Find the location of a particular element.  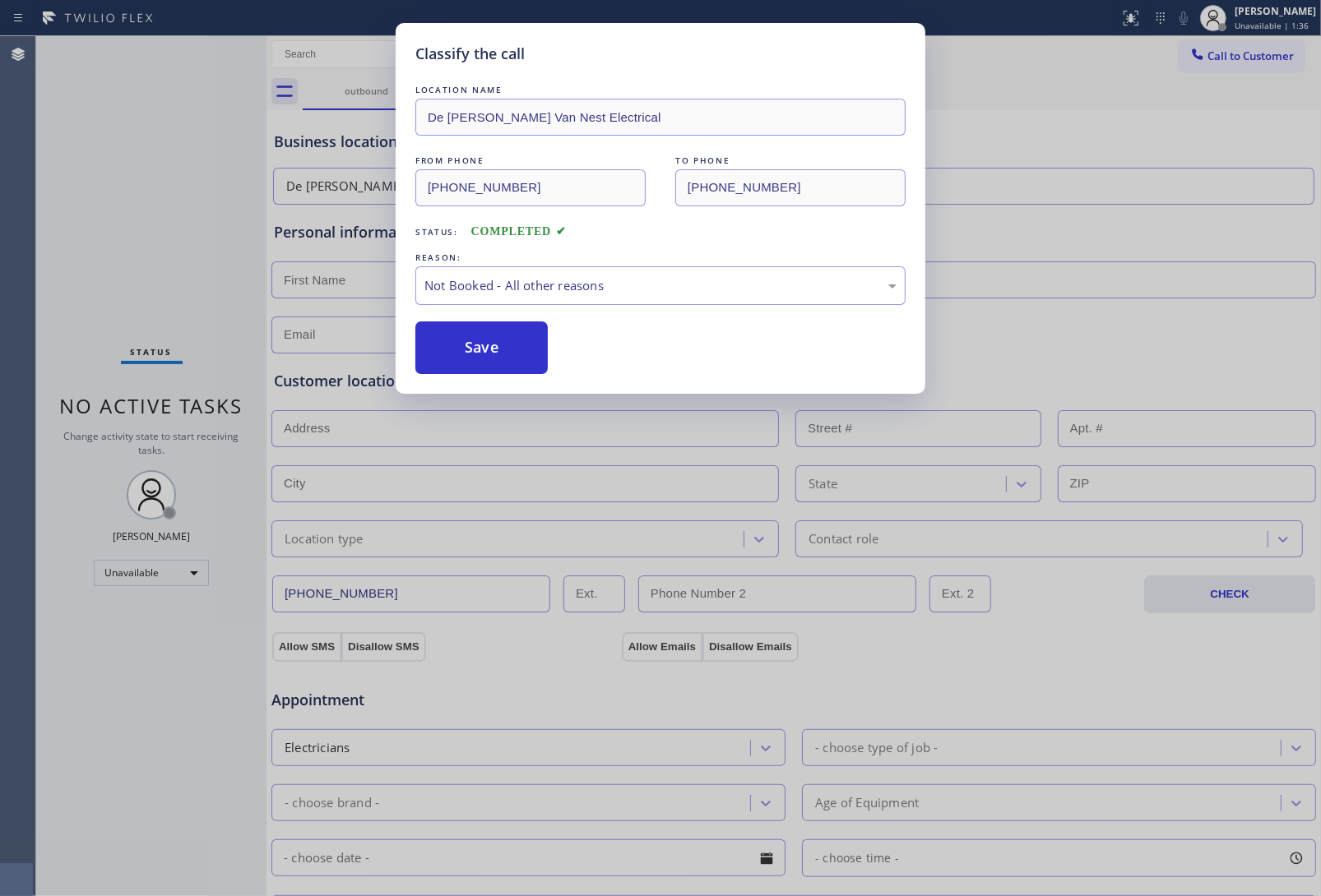

button: Save is located at coordinates (481, 348).